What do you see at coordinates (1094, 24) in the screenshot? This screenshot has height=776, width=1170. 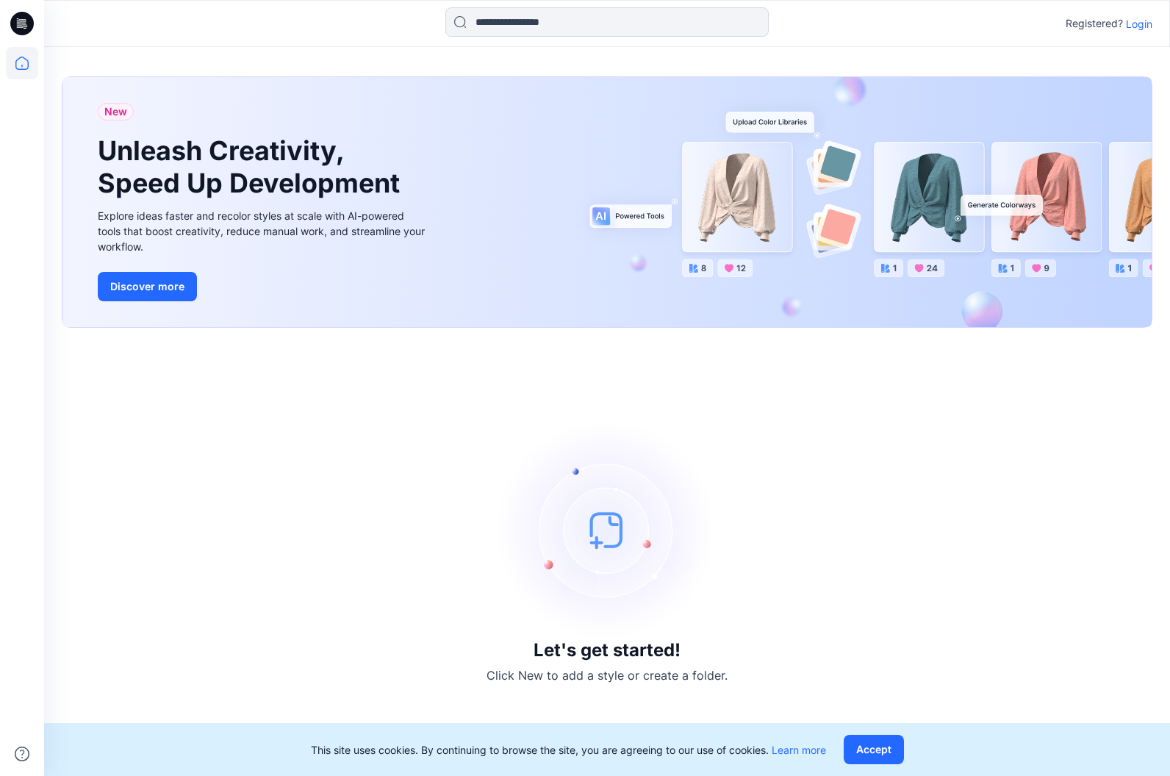 I see `p: Registered?` at bounding box center [1094, 24].